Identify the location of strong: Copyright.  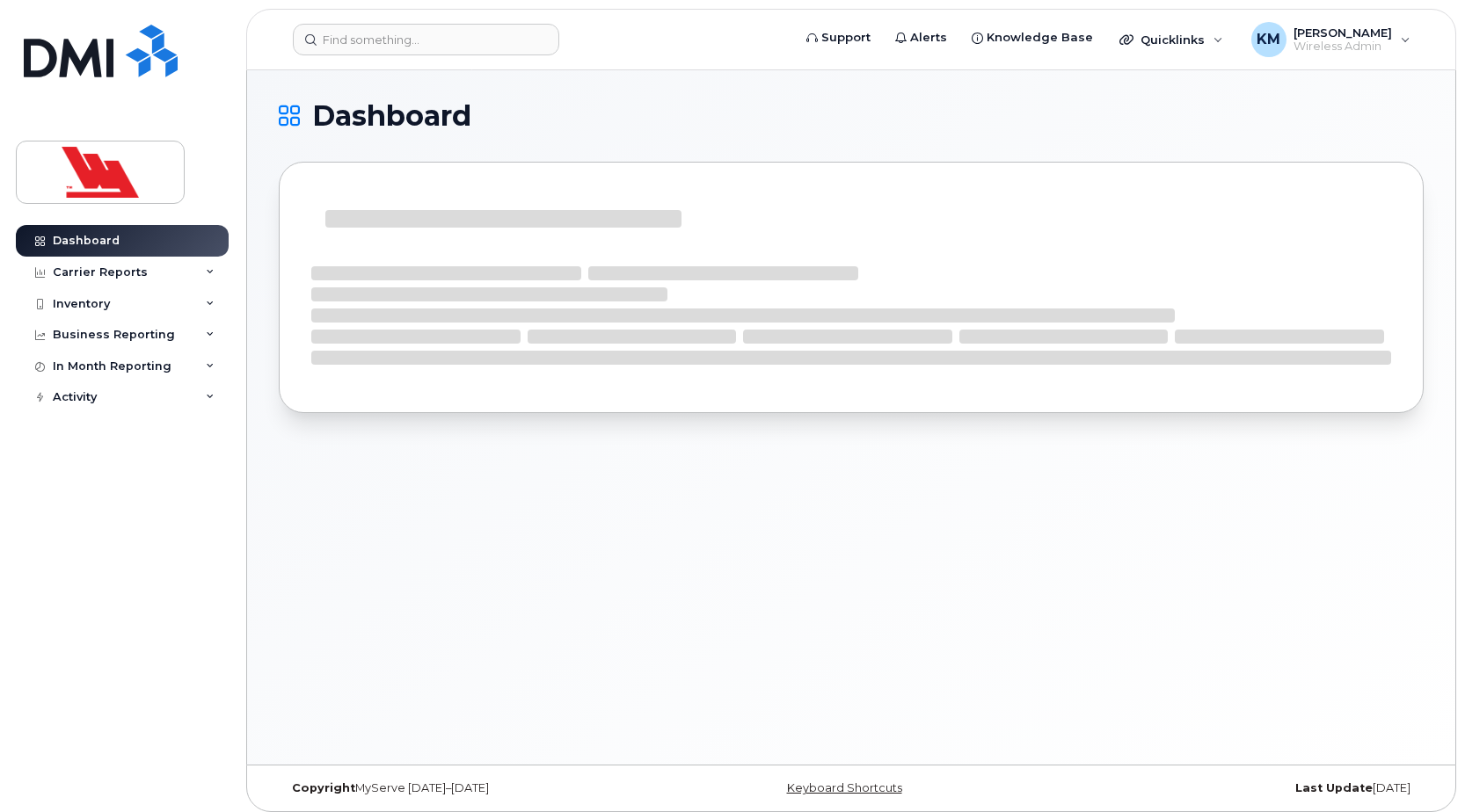
(323, 787).